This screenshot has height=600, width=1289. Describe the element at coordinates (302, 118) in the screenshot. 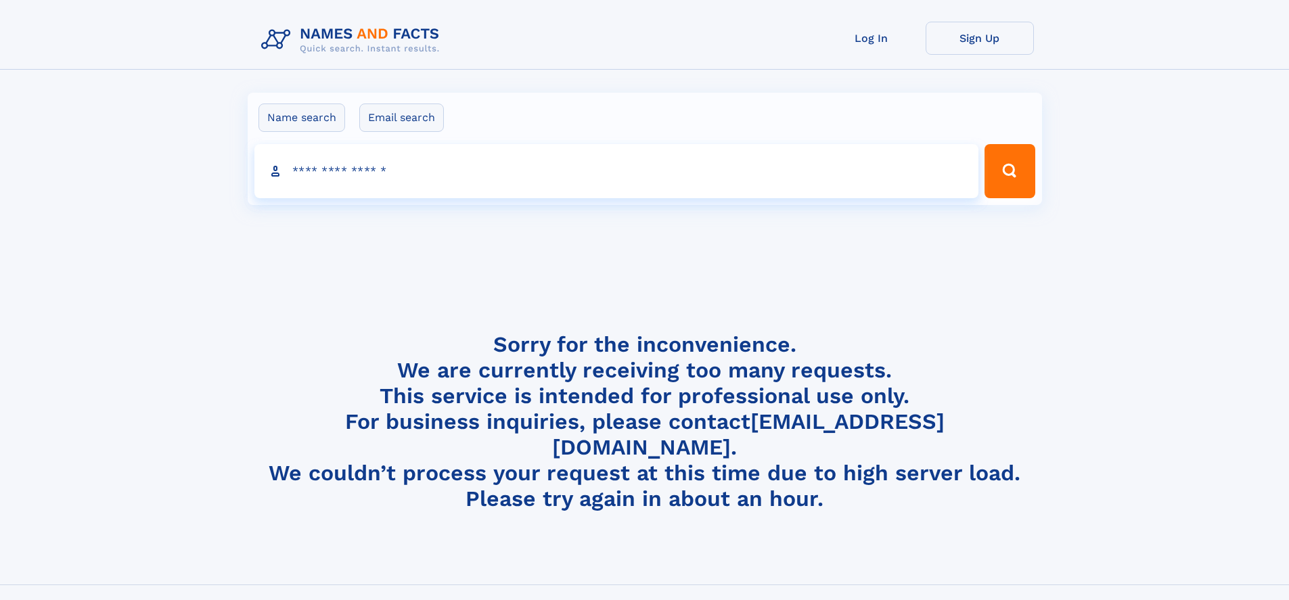

I see `label: Name search` at that location.